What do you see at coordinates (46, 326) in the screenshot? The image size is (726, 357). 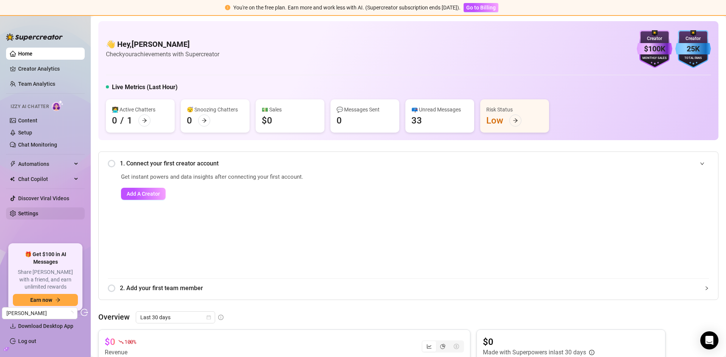 I see `span: Download Desktop App` at bounding box center [46, 326].